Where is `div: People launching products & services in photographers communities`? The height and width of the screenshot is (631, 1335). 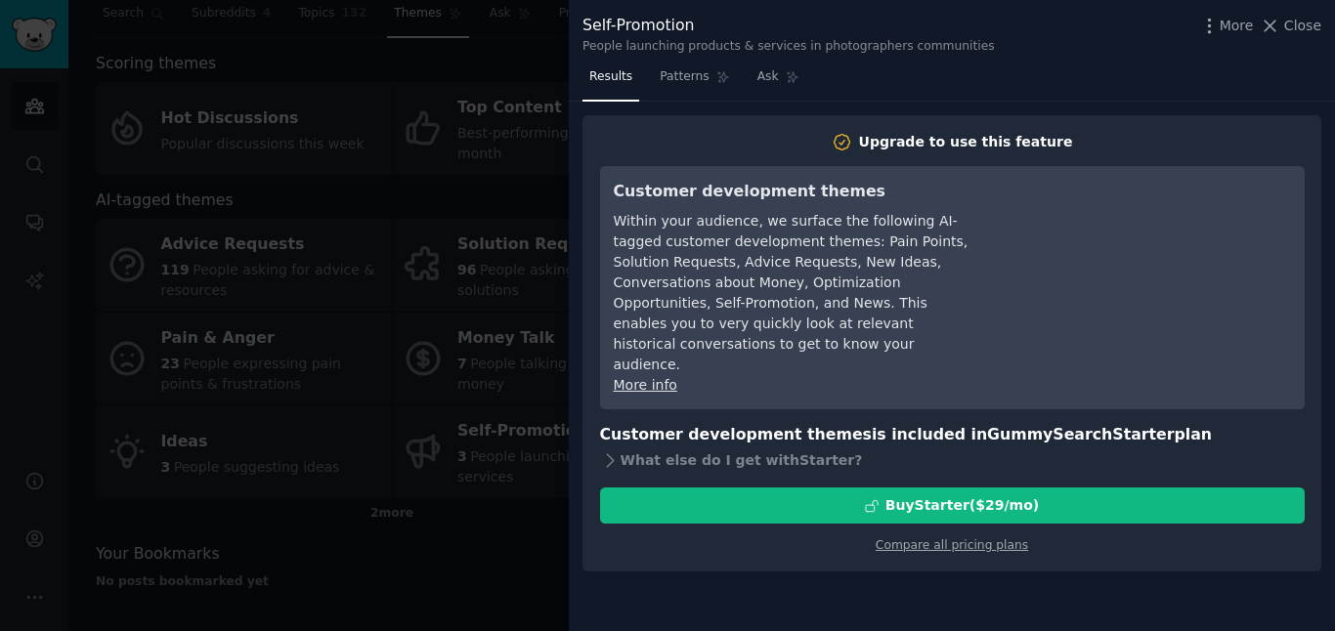 div: People launching products & services in photographers communities is located at coordinates (788, 47).